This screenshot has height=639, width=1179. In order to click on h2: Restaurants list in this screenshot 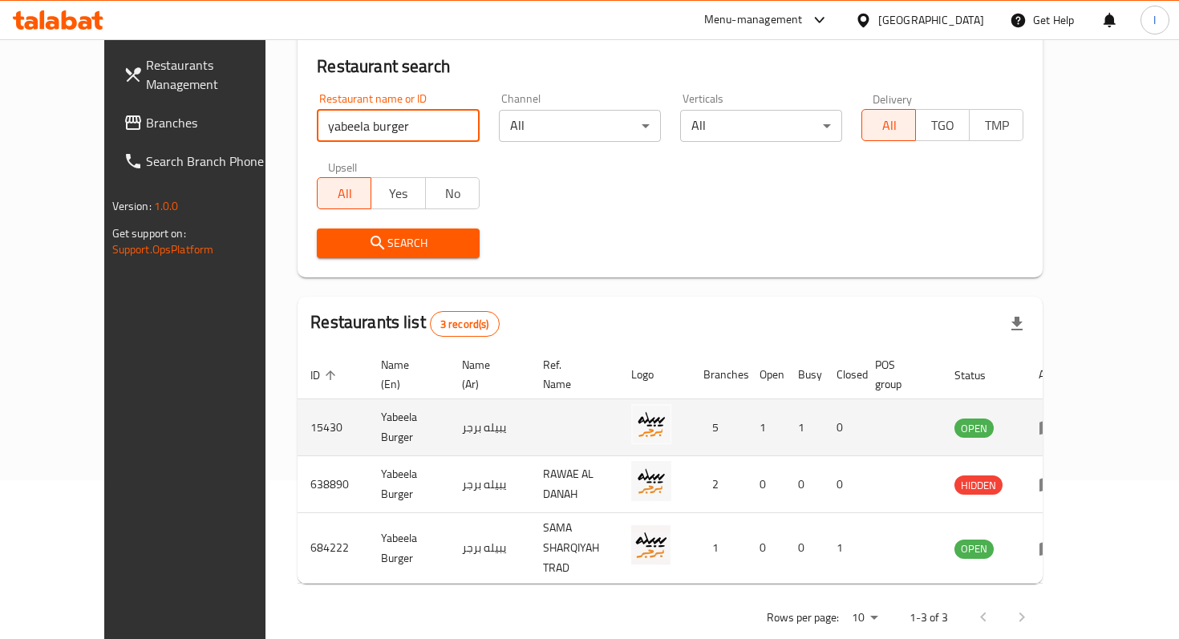, I will do `click(404, 323)`.